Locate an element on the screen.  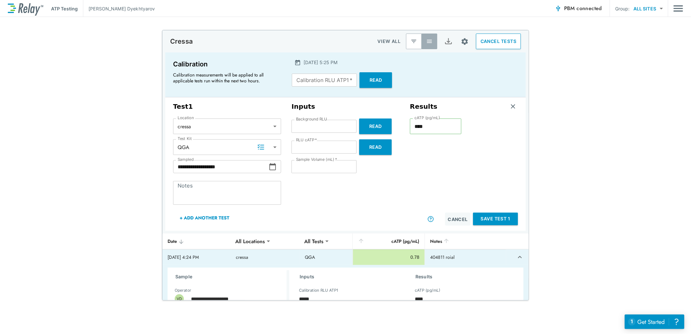
img: View All is located at coordinates (429, 41).